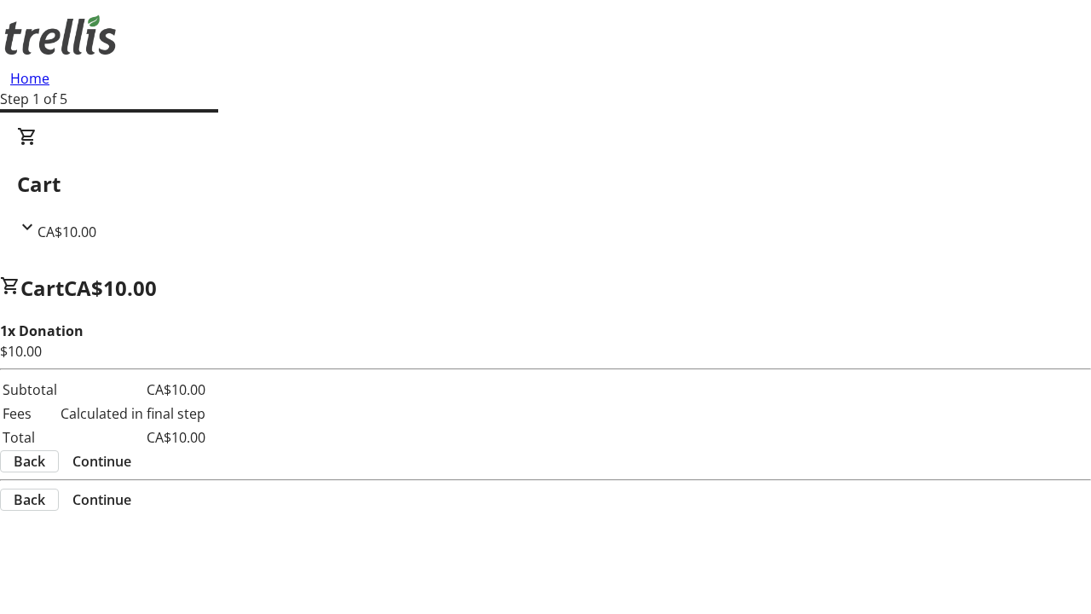 Image resolution: width=1091 pixels, height=614 pixels. What do you see at coordinates (30, 389) in the screenshot?
I see `td: Subtotal` at bounding box center [30, 389].